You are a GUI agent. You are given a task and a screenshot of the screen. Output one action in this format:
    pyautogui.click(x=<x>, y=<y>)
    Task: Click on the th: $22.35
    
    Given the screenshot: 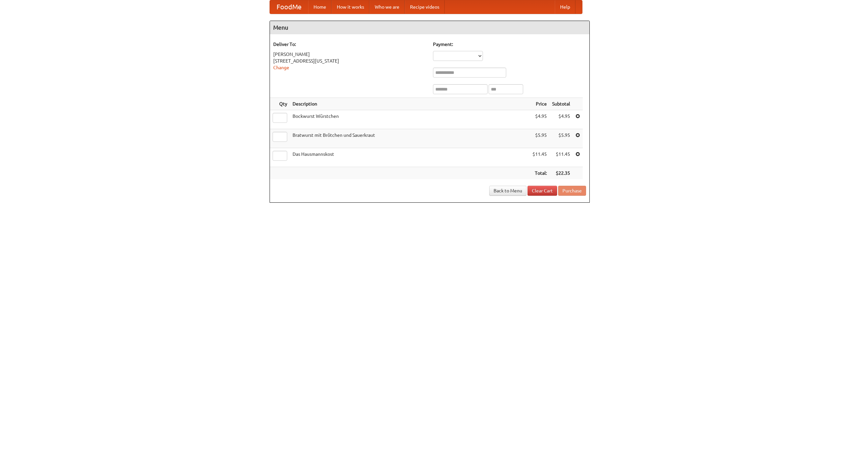 What is the action you would take?
    pyautogui.click(x=561, y=173)
    